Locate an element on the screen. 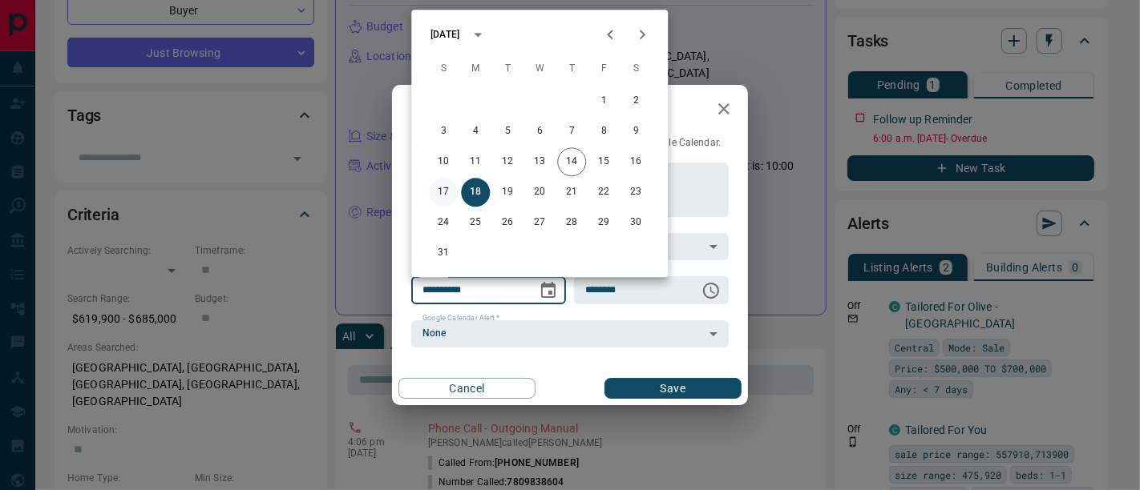 The height and width of the screenshot is (490, 1140). button: Previous month is located at coordinates (610, 34).